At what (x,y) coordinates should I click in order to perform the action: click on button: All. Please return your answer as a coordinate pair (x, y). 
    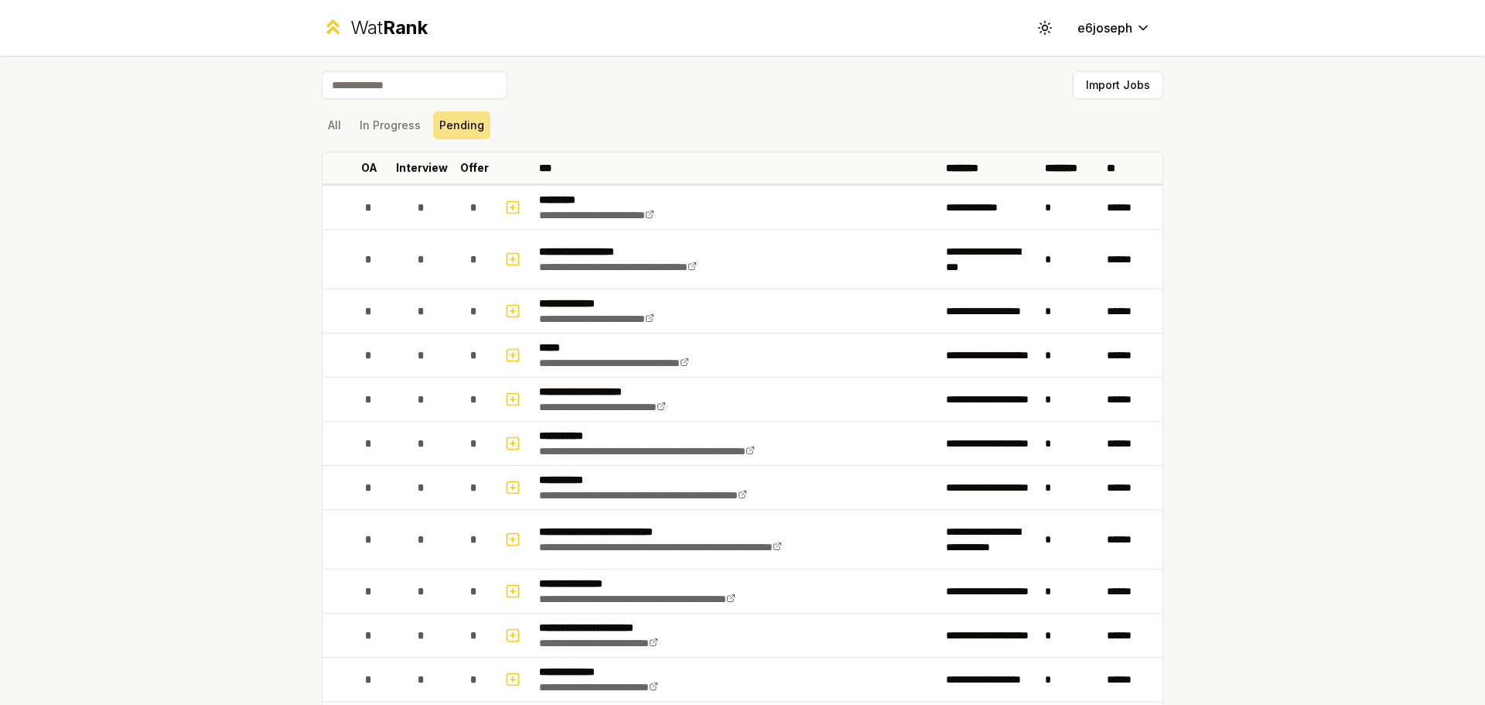
    Looking at the image, I should click on (334, 125).